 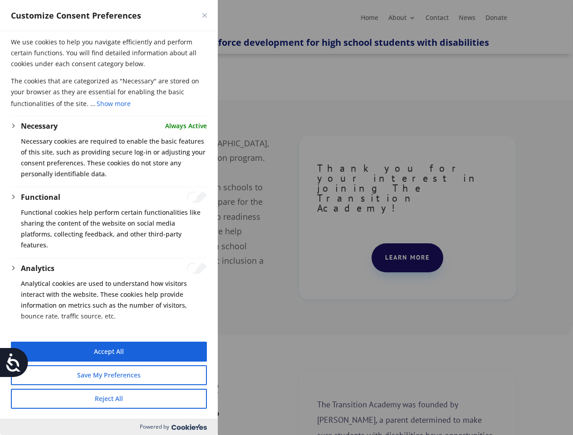 I want to click on p: The cookies that are categorized as "Necessary" are stored on your browser as they are essential ..., so click(x=109, y=93).